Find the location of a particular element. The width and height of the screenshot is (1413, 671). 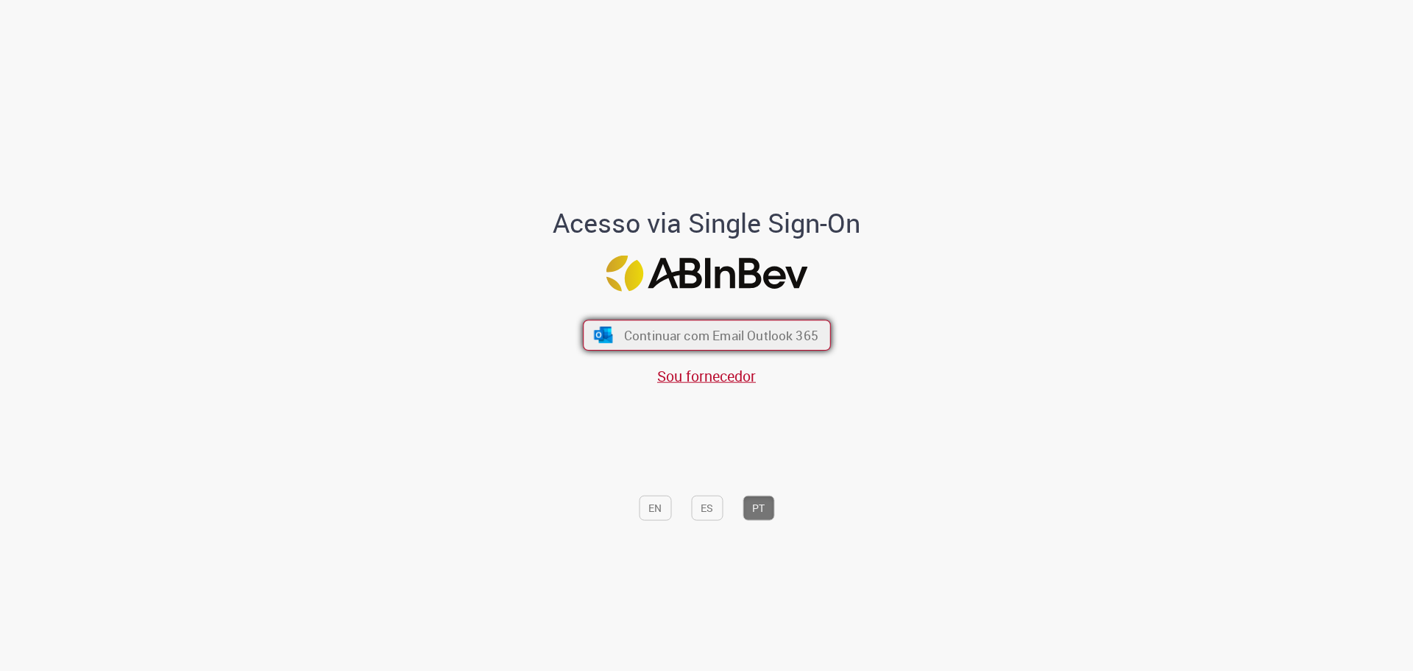

a: Sou fornecedor is located at coordinates (707, 375).